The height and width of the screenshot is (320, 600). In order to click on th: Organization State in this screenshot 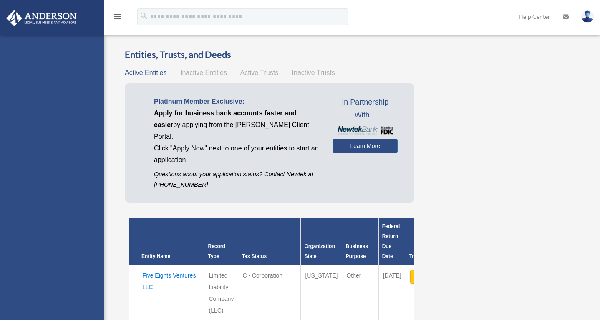, I will do `click(321, 242)`.